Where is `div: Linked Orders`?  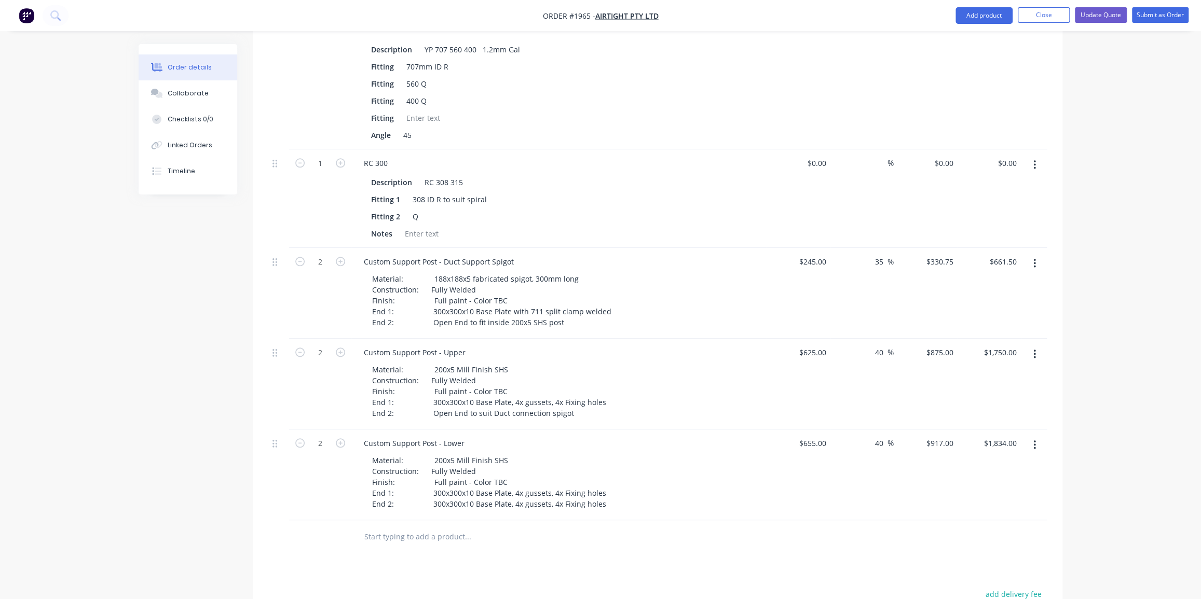
div: Linked Orders is located at coordinates (190, 145).